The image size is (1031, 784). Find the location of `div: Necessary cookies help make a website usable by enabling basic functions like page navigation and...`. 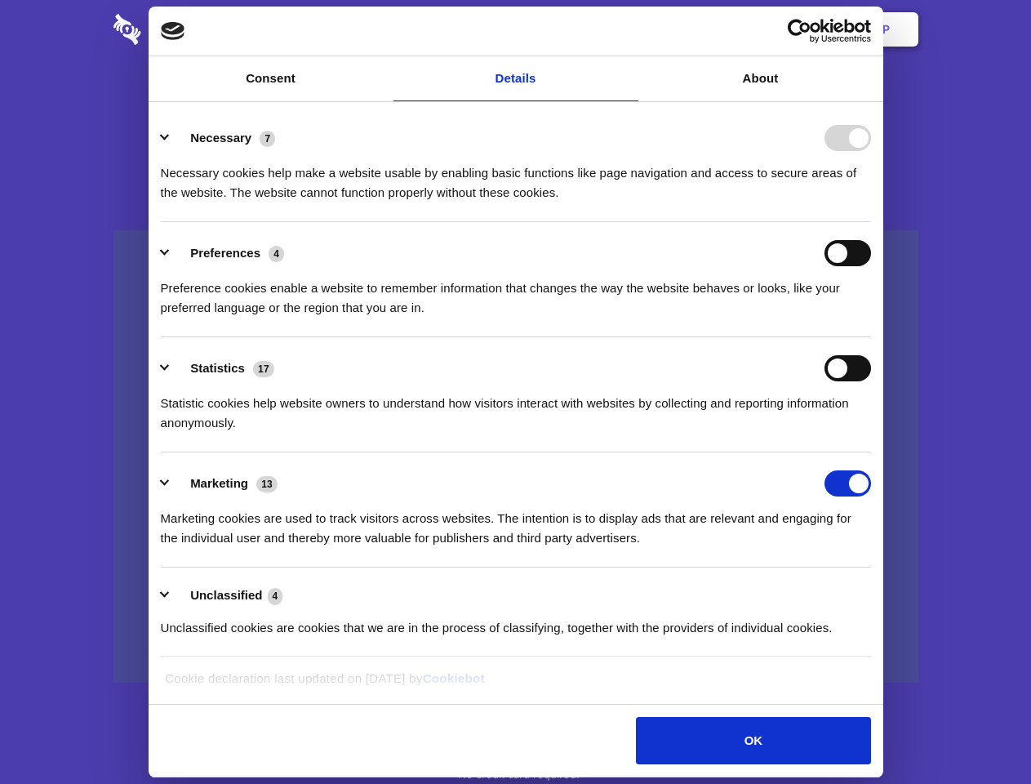

div: Necessary cookies help make a website usable by enabling basic functions like page navigation and... is located at coordinates (516, 176).